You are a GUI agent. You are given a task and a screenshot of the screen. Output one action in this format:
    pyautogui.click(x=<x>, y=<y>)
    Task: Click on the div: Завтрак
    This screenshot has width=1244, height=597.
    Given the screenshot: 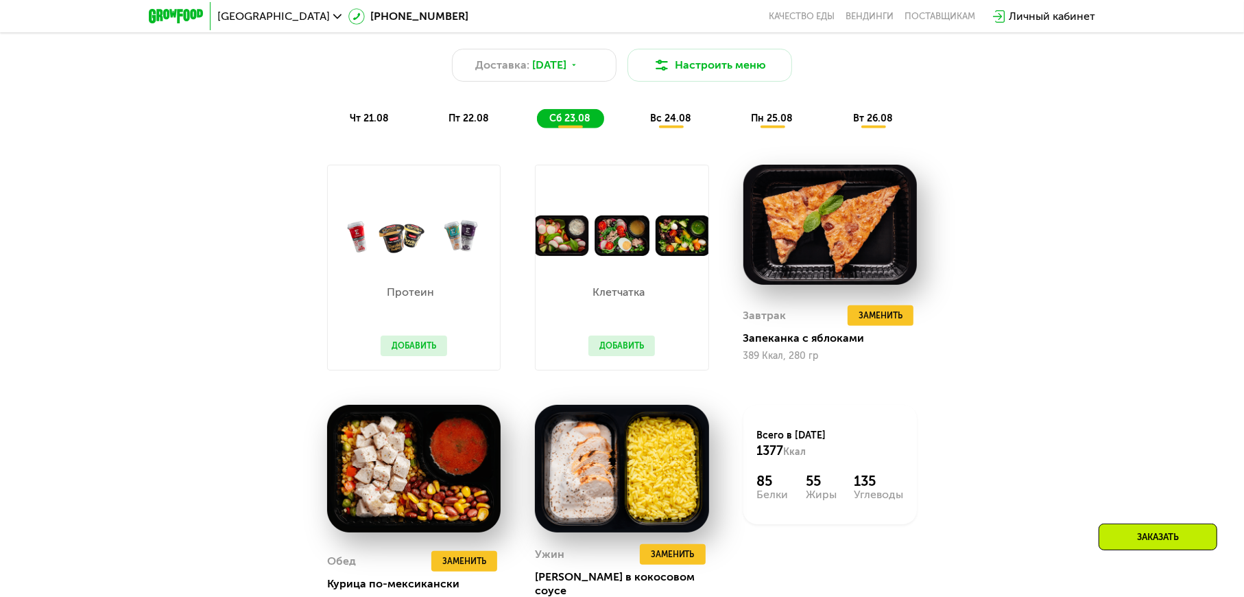 What is the action you would take?
    pyautogui.click(x=765, y=315)
    